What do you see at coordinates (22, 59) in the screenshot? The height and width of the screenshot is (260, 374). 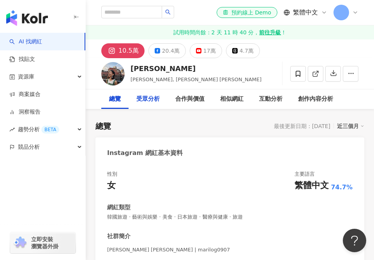 I see `a: 找貼文` at bounding box center [22, 59].